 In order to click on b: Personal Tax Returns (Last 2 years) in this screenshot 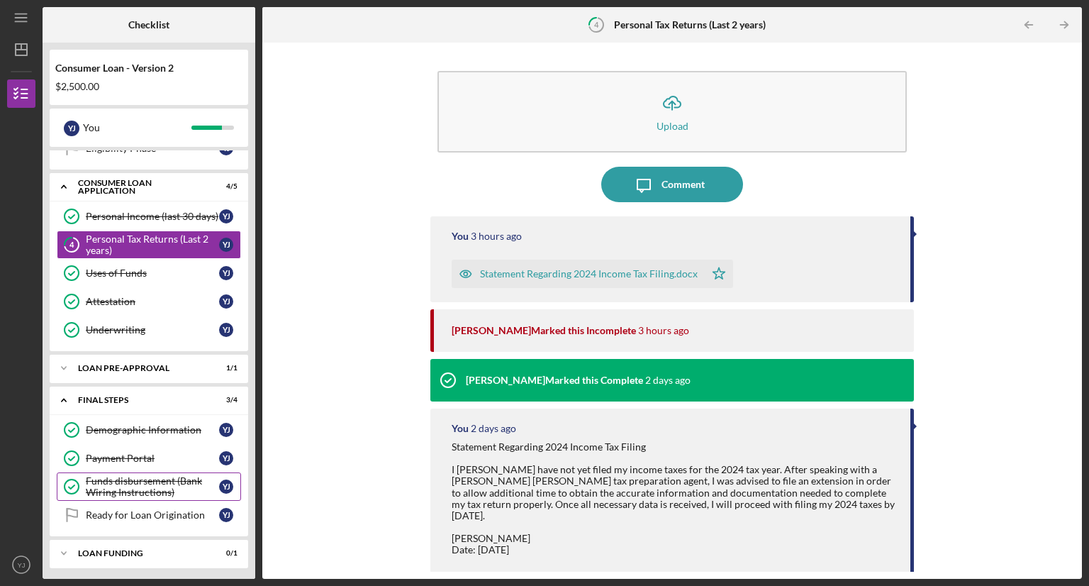, I will do `click(690, 25)`.